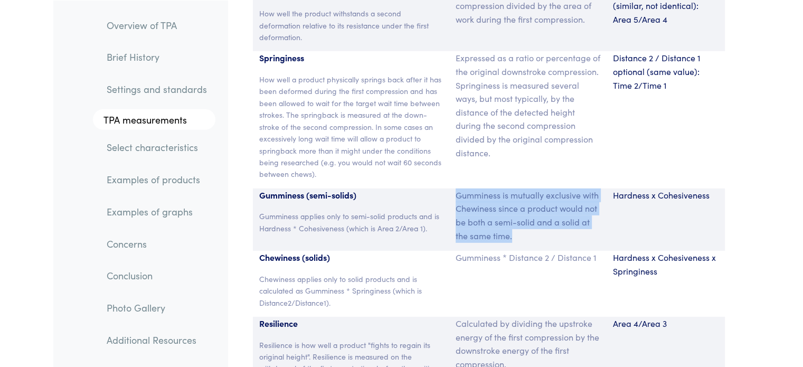 The width and height of the screenshot is (803, 367). Describe the element at coordinates (157, 57) in the screenshot. I see `a: Brief History` at that location.